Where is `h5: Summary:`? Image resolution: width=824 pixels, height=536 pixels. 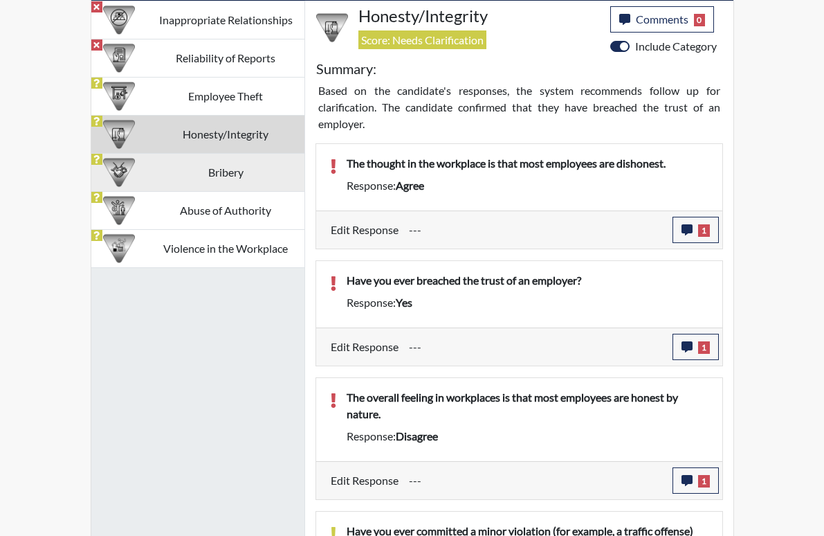
h5: Summary: is located at coordinates (346, 68).